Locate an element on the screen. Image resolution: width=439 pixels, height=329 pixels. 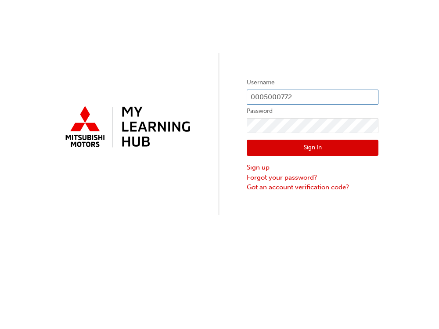
label: Password is located at coordinates (312, 111).